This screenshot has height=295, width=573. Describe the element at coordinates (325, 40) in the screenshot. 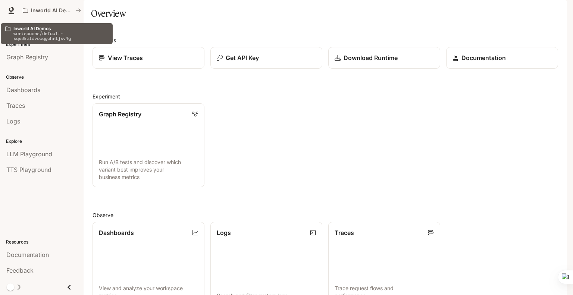

I see `h2: Shortcuts` at that location.